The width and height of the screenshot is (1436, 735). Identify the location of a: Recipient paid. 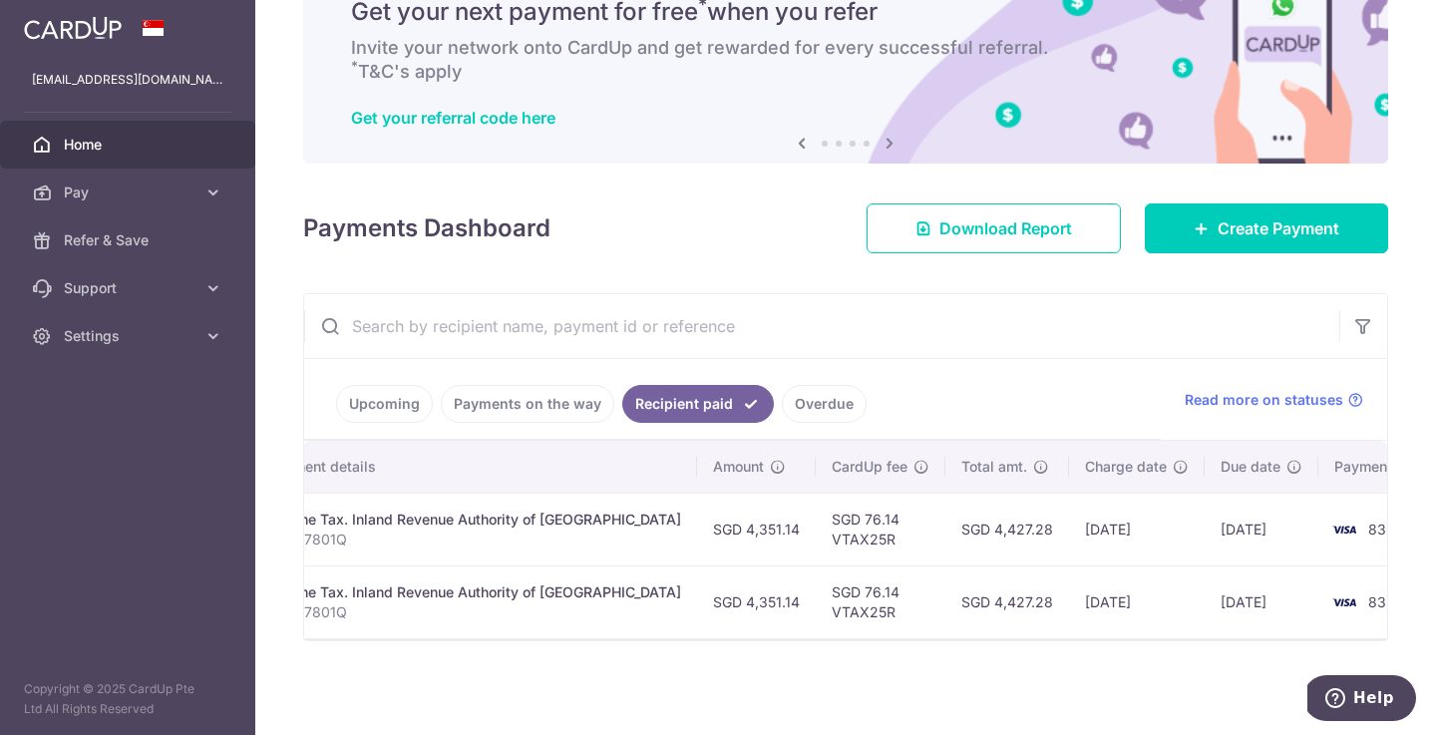
(698, 404).